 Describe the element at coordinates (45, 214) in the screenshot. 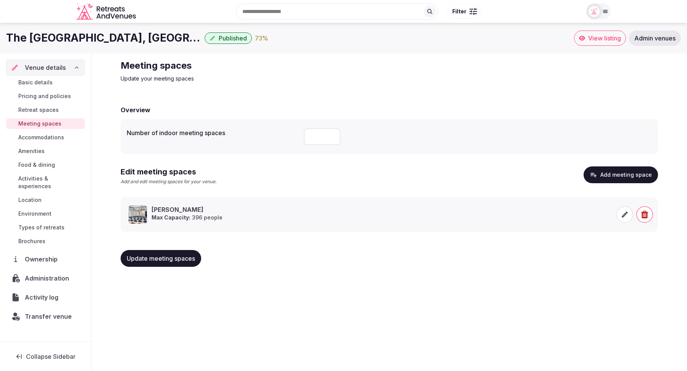

I see `a: Environment` at that location.